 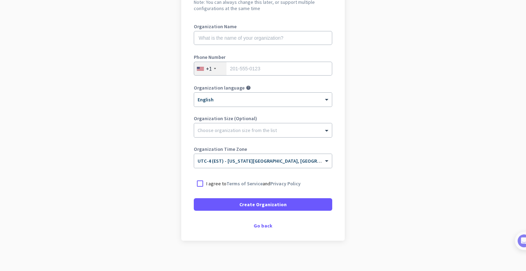 What do you see at coordinates (263, 204) in the screenshot?
I see `span: Create Organization` at bounding box center [263, 204].